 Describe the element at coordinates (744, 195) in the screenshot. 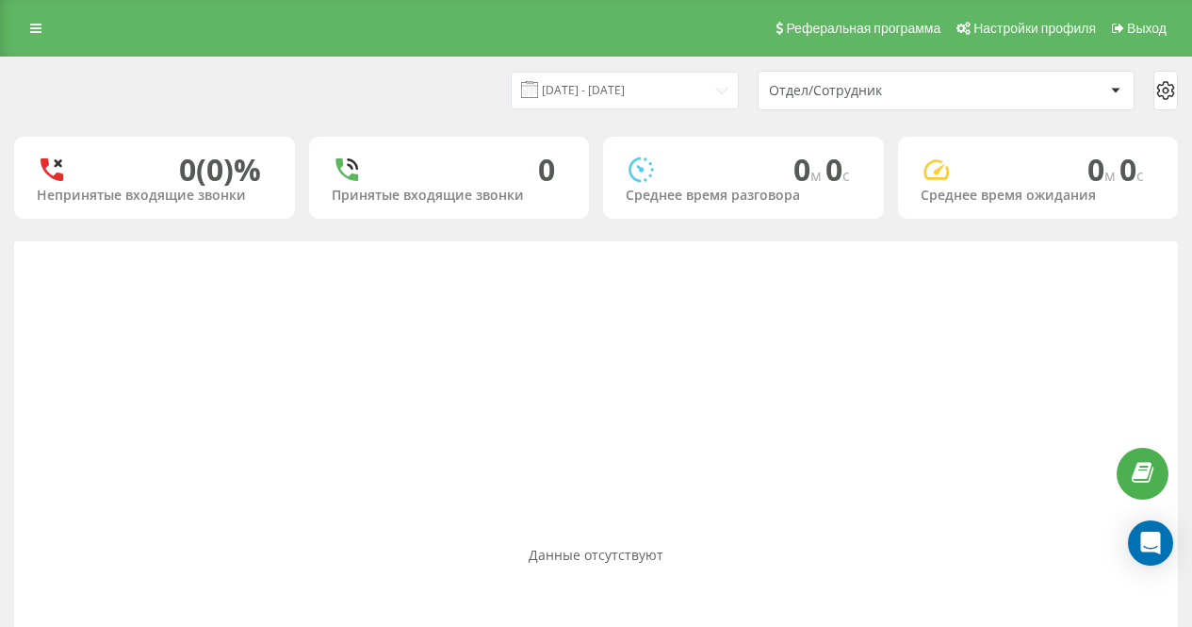

I see `div: Среднее время разговора` at that location.